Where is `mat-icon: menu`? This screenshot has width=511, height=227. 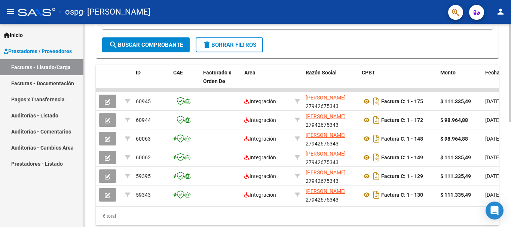 mat-icon: menu is located at coordinates (10, 12).